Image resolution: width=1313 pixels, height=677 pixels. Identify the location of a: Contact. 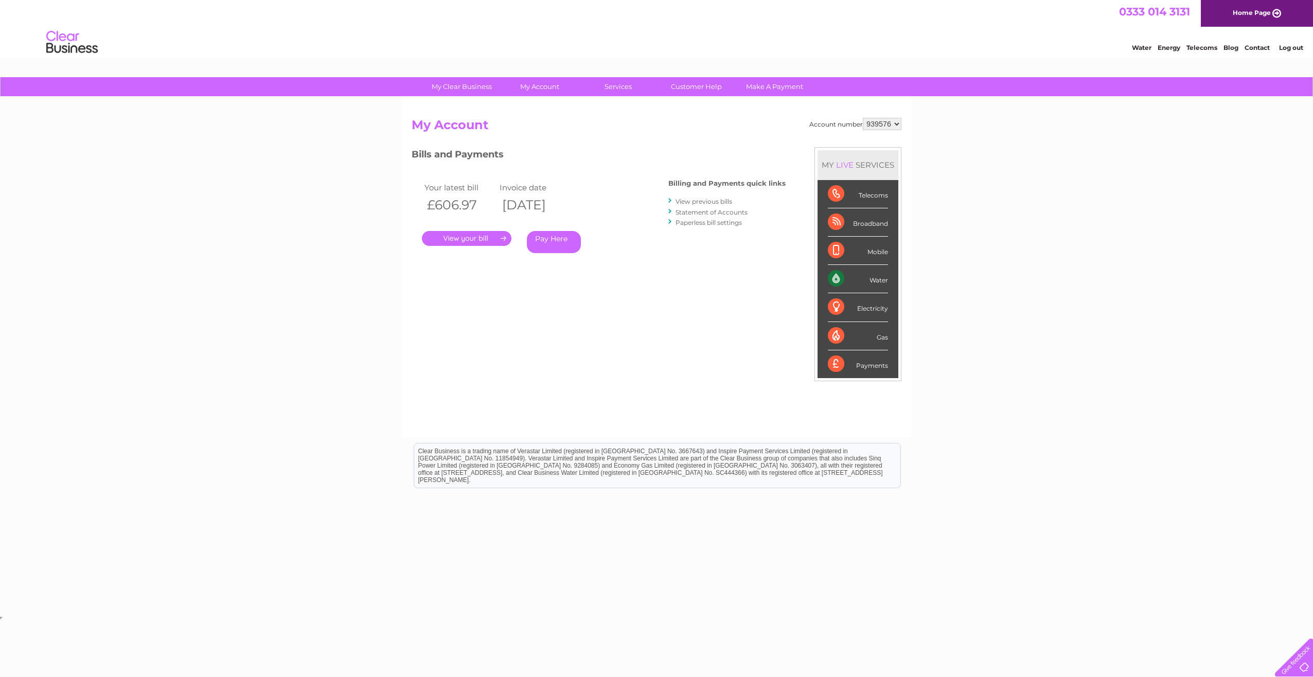
(1257, 47).